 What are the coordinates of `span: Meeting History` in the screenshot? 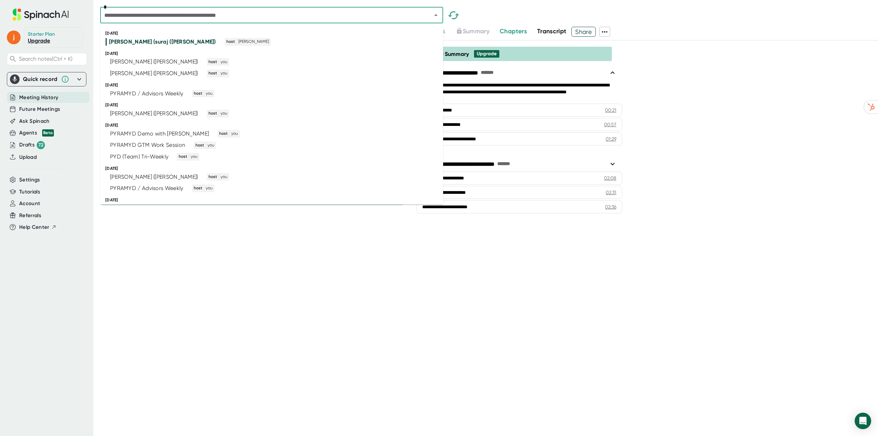 It's located at (39, 97).